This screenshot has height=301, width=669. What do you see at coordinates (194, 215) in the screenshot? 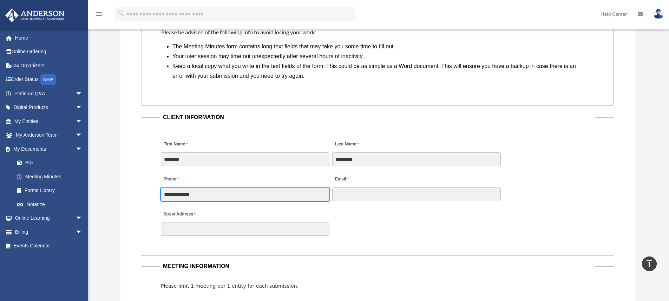
I see `label: Street Address` at bounding box center [194, 215].